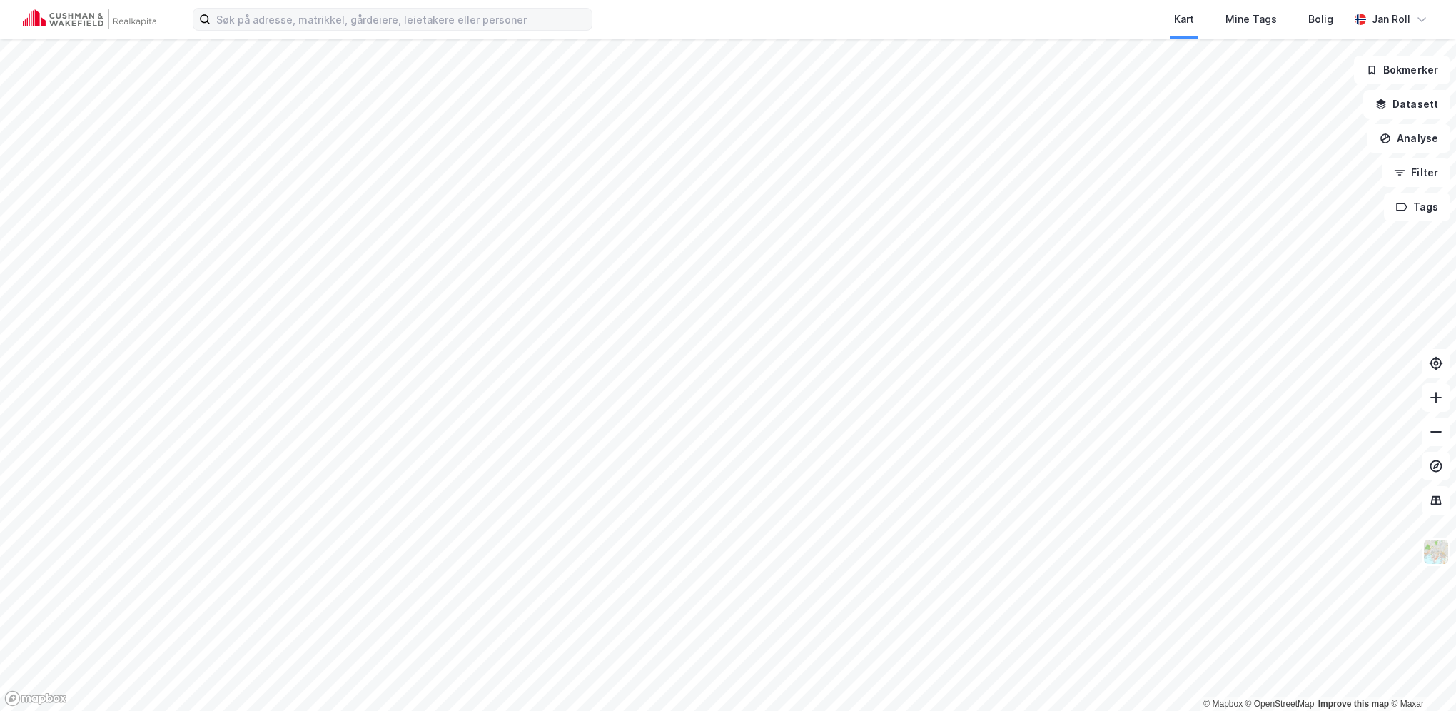 The height and width of the screenshot is (711, 1456). I want to click on div: Bolig, so click(1320, 19).